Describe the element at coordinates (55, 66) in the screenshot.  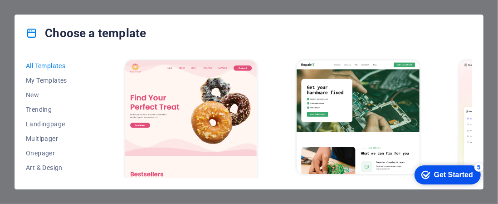
I see `span: All Templates` at that location.